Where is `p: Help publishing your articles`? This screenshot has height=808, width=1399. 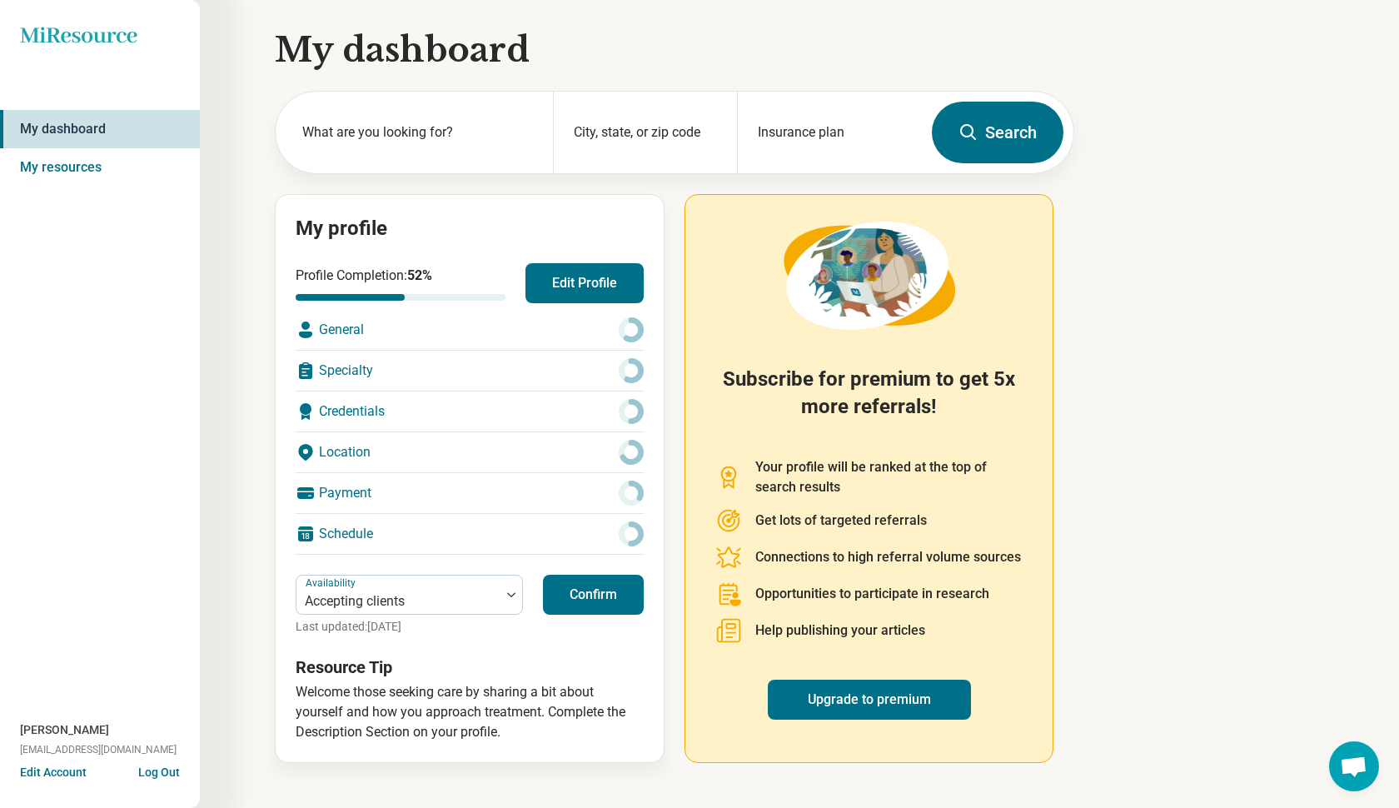 p: Help publishing your articles is located at coordinates (840, 631).